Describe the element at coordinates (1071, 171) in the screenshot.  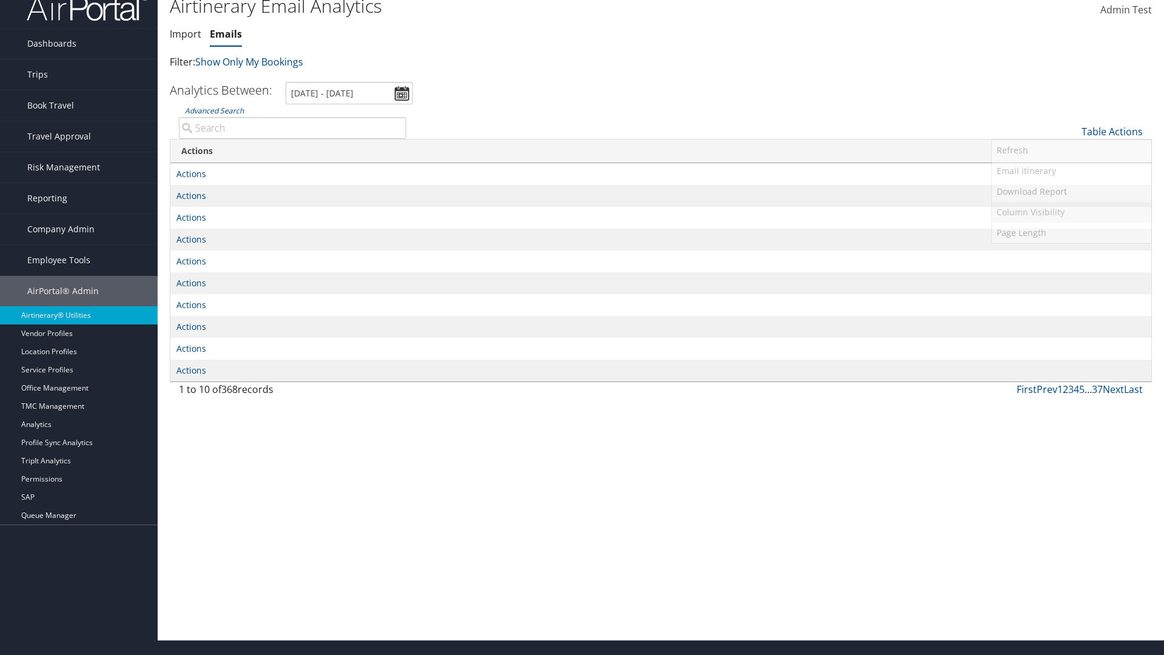
I see `a: Email itinerary` at that location.